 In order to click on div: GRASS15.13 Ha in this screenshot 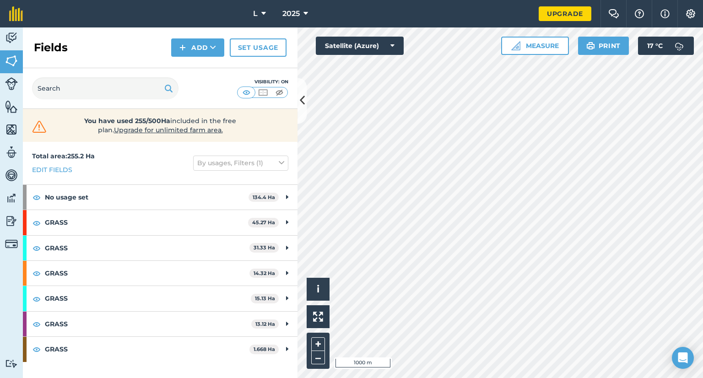, I will do `click(160, 298)`.